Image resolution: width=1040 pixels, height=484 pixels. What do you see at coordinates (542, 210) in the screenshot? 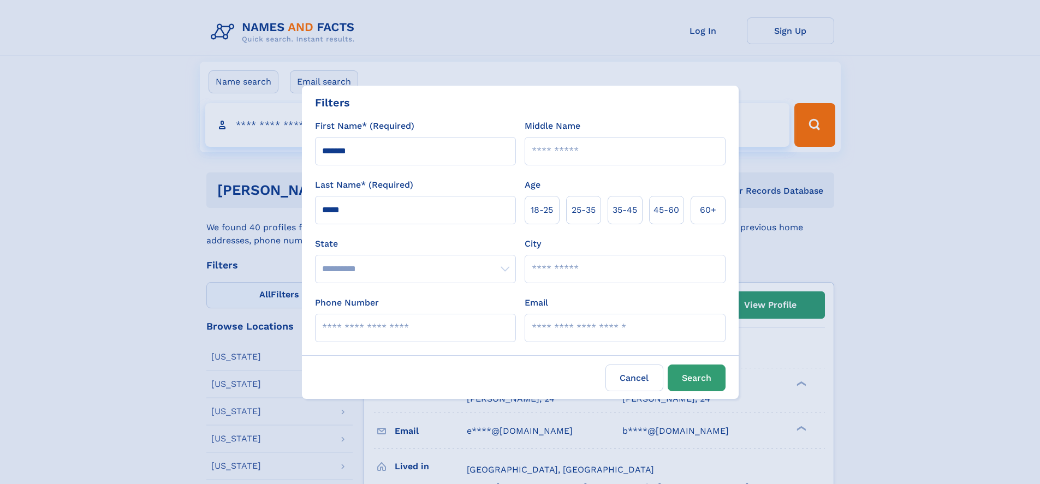
I see `span: 18‑25` at bounding box center [542, 210].